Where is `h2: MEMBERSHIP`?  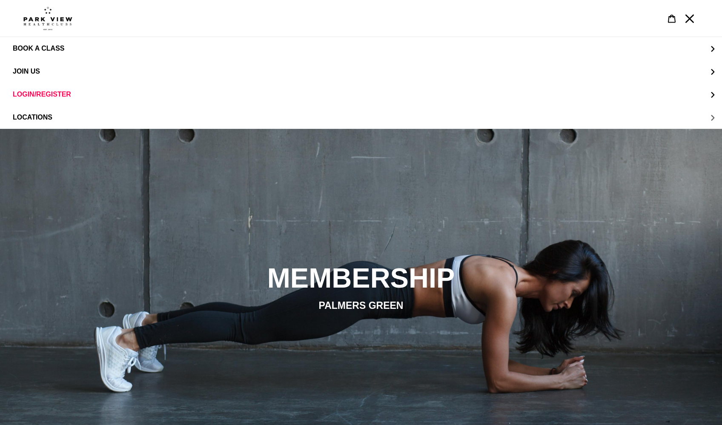
h2: MEMBERSHIP is located at coordinates (361, 278).